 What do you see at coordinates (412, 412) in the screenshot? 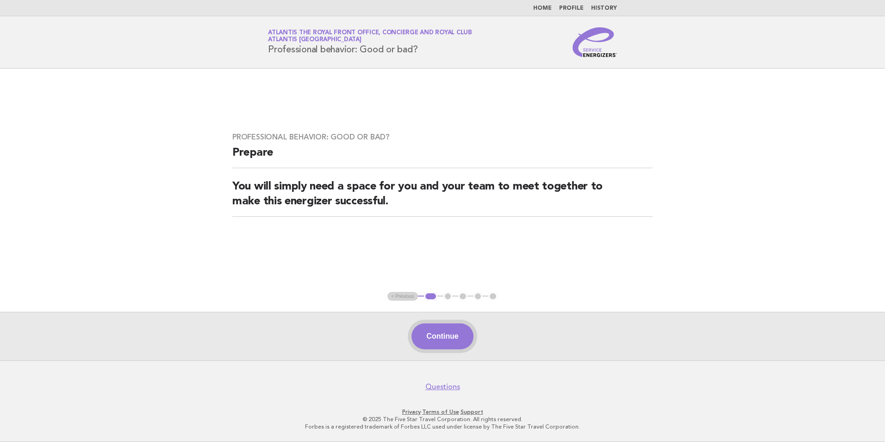
I see `a: Privacy` at bounding box center [412, 412].